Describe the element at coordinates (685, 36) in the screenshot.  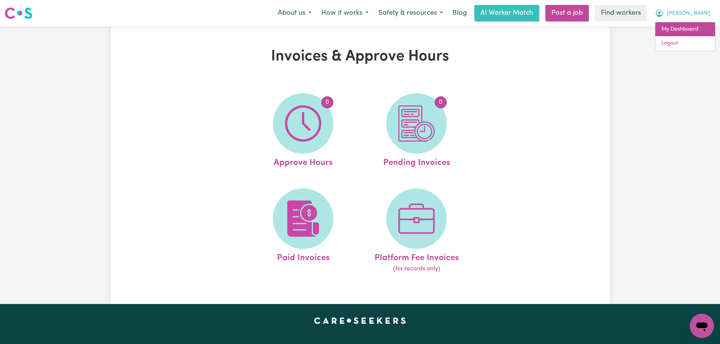
I see `div: My Account` at that location.